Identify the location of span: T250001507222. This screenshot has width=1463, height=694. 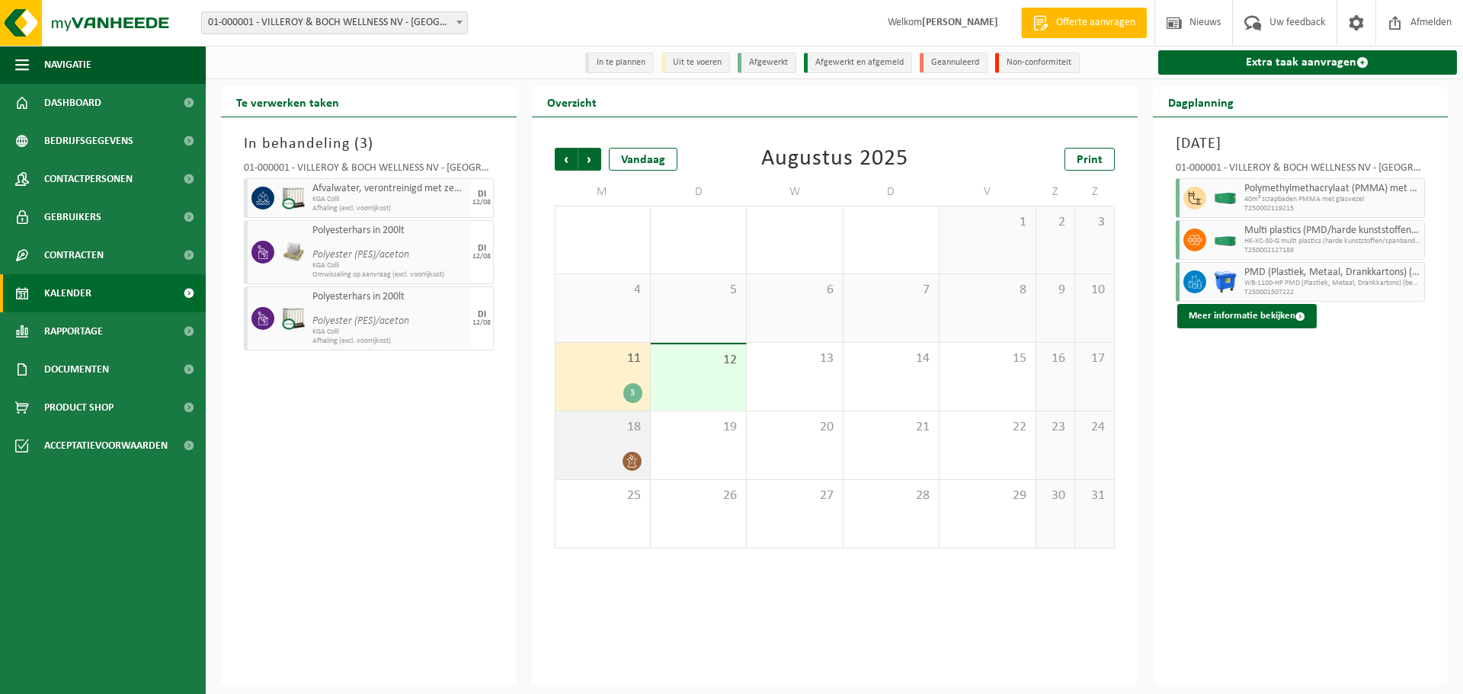
(1333, 293).